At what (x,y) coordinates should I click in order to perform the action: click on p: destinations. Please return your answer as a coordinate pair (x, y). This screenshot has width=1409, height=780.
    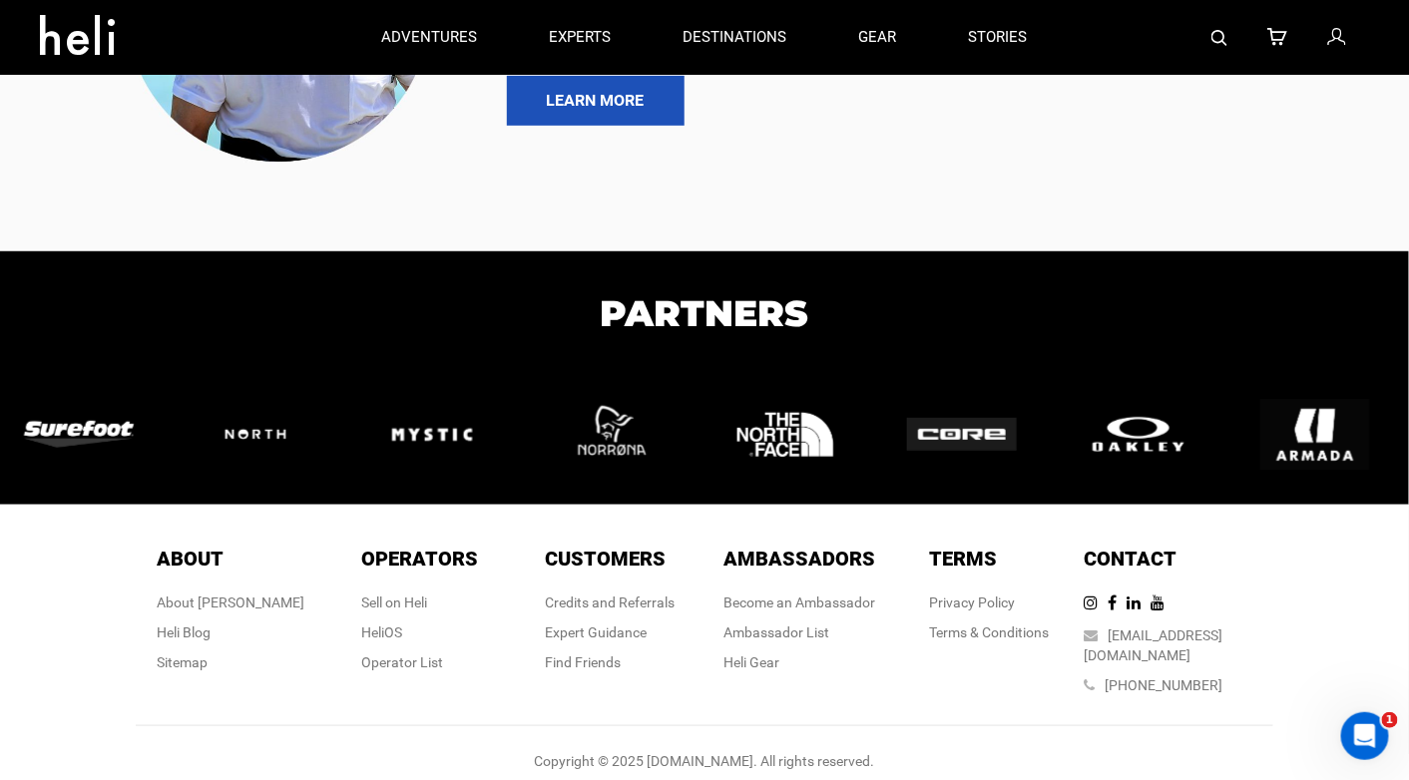
    Looking at the image, I should click on (735, 37).